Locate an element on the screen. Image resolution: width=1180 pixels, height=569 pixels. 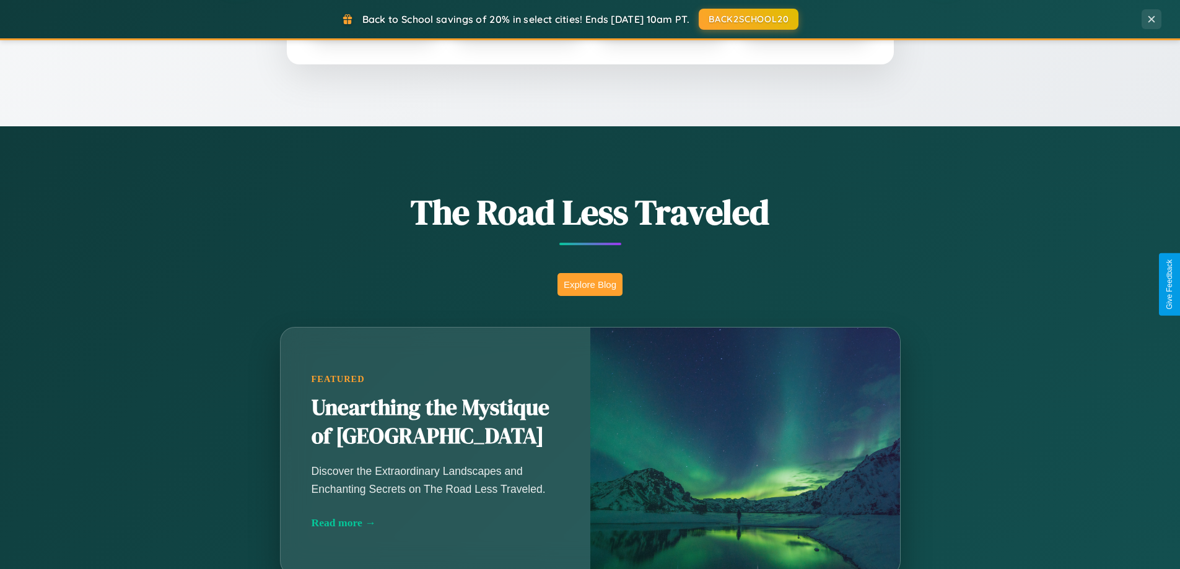
div: Read more → is located at coordinates (435, 523).